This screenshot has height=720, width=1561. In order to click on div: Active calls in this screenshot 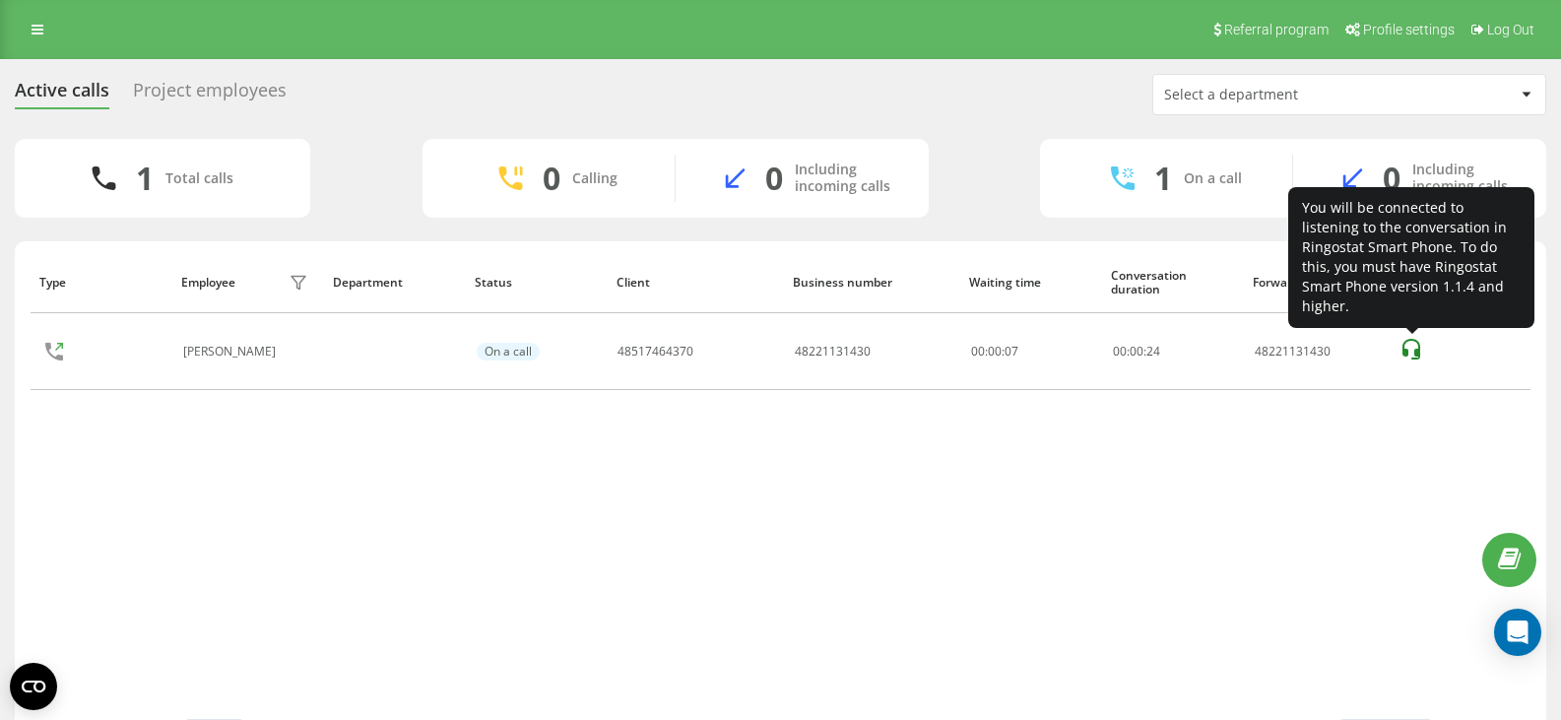, I will do `click(62, 95)`.